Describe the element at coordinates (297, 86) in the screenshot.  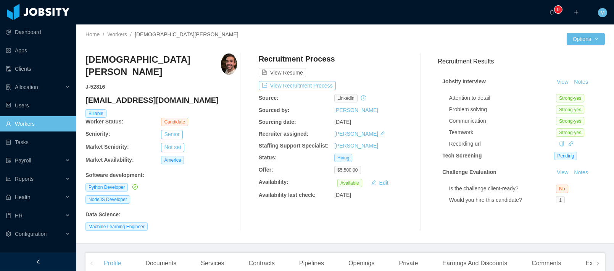
I see `button: icon: exportView Recruitment Process` at that location.